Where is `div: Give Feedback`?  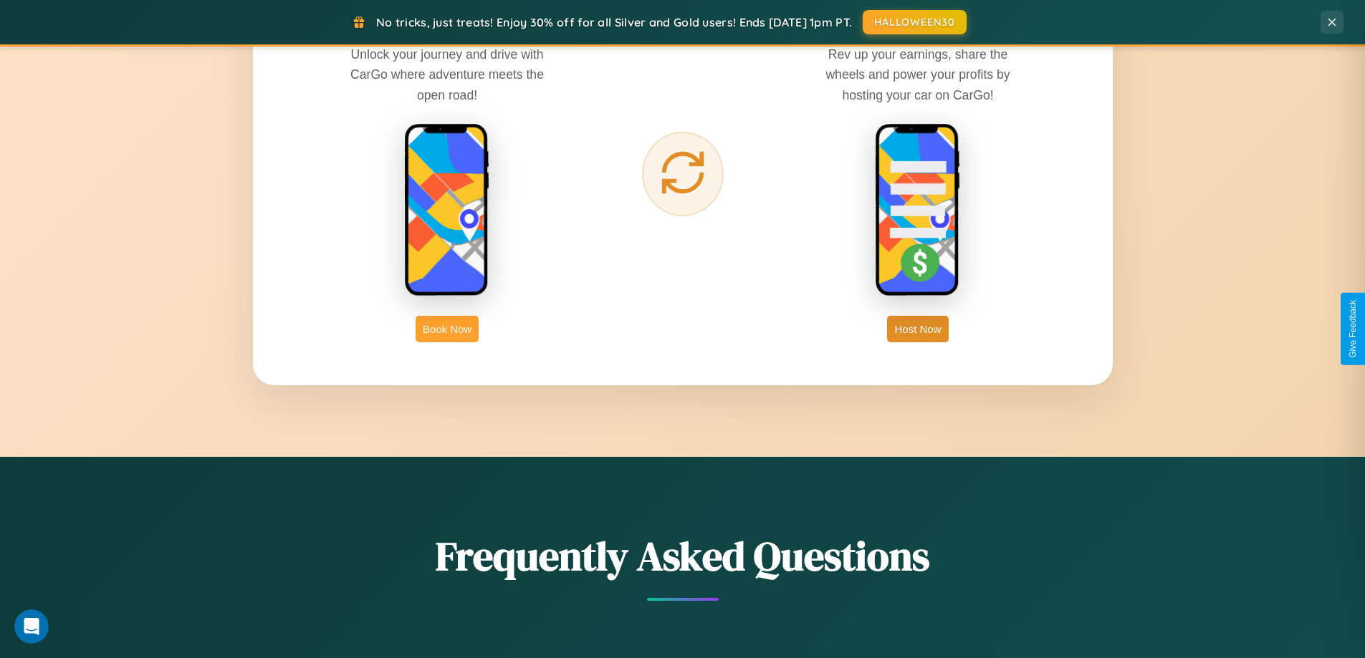
div: Give Feedback is located at coordinates (1353, 329).